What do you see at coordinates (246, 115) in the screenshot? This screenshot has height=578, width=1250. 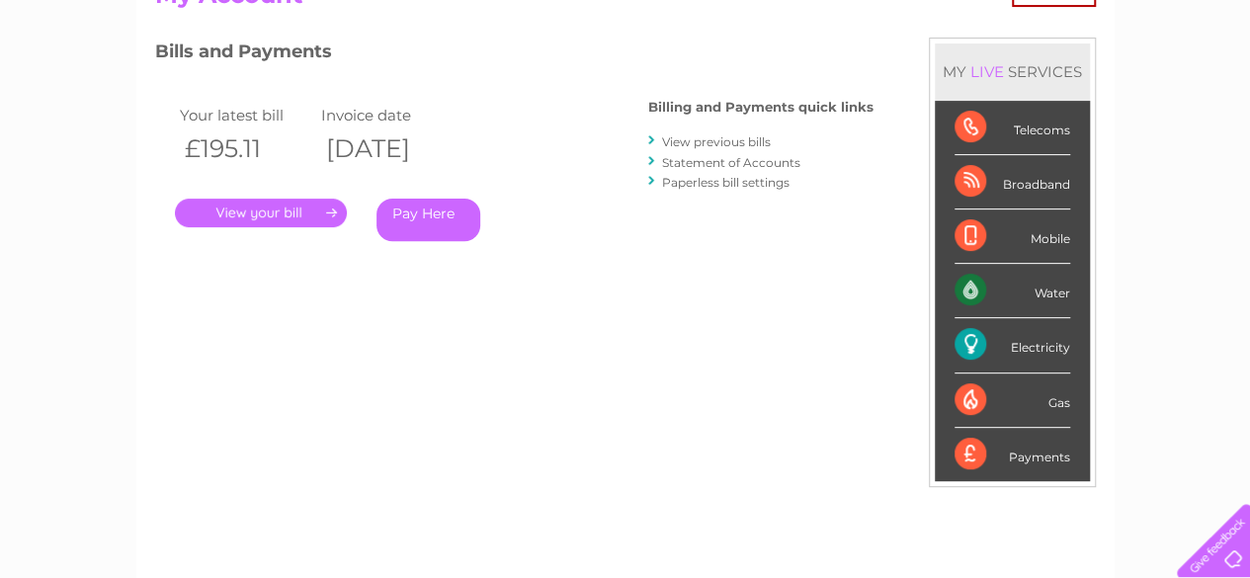 I see `td: Your latest bill` at bounding box center [246, 115].